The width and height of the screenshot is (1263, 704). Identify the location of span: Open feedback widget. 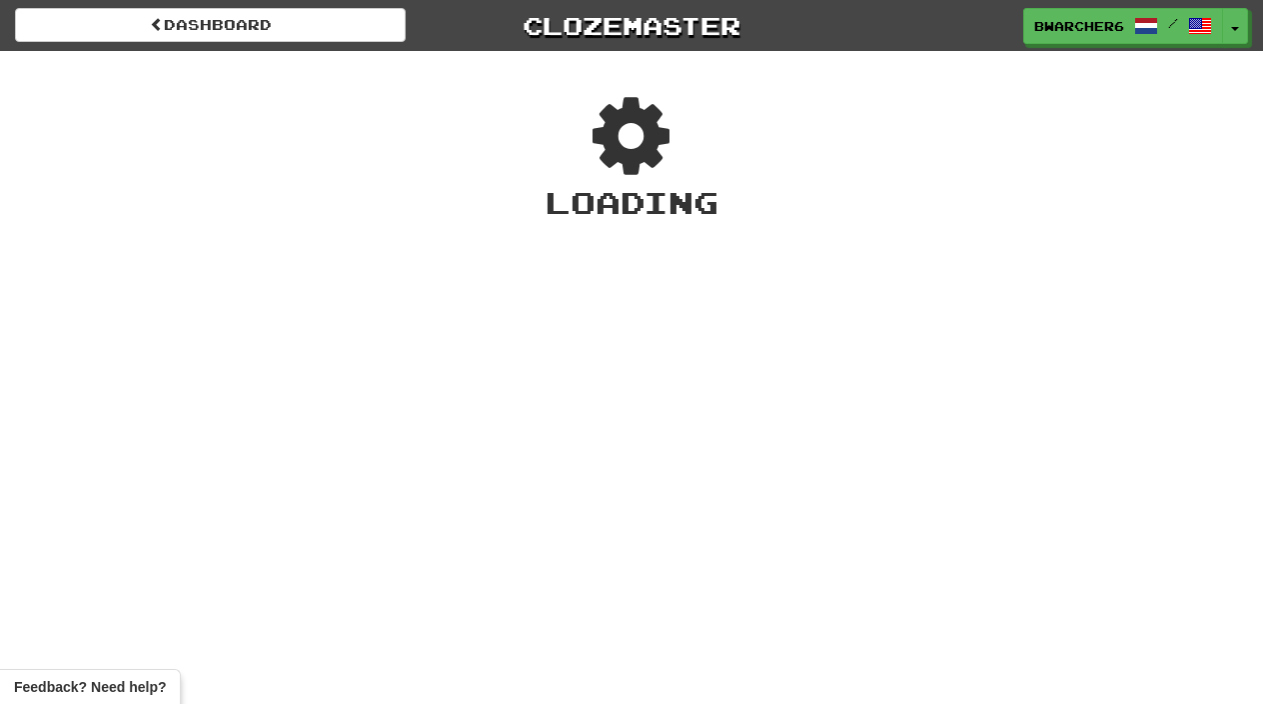
(90, 687).